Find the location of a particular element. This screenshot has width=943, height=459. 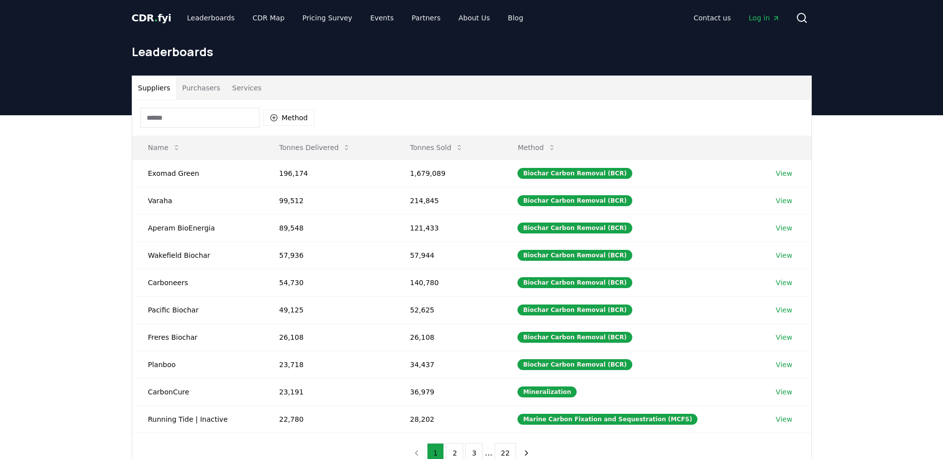

a: Log in is located at coordinates (764, 18).